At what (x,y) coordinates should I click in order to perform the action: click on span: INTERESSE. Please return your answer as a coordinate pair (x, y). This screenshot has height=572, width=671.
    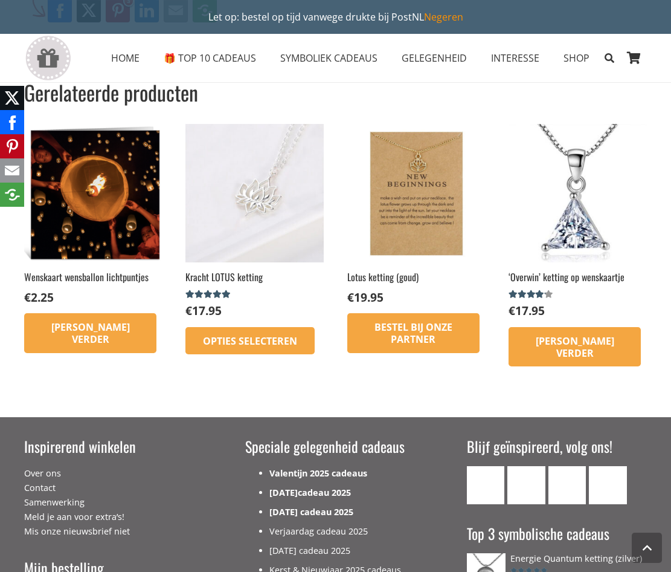
    Looking at the image, I should click on (515, 58).